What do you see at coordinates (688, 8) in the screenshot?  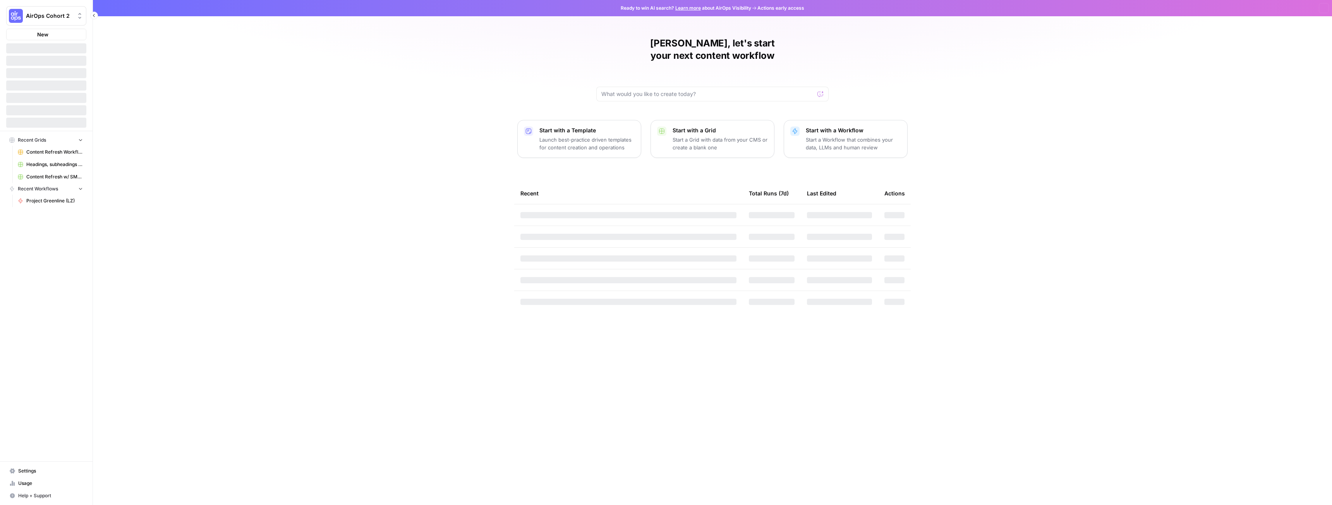 I see `a: Learn more` at bounding box center [688, 8].